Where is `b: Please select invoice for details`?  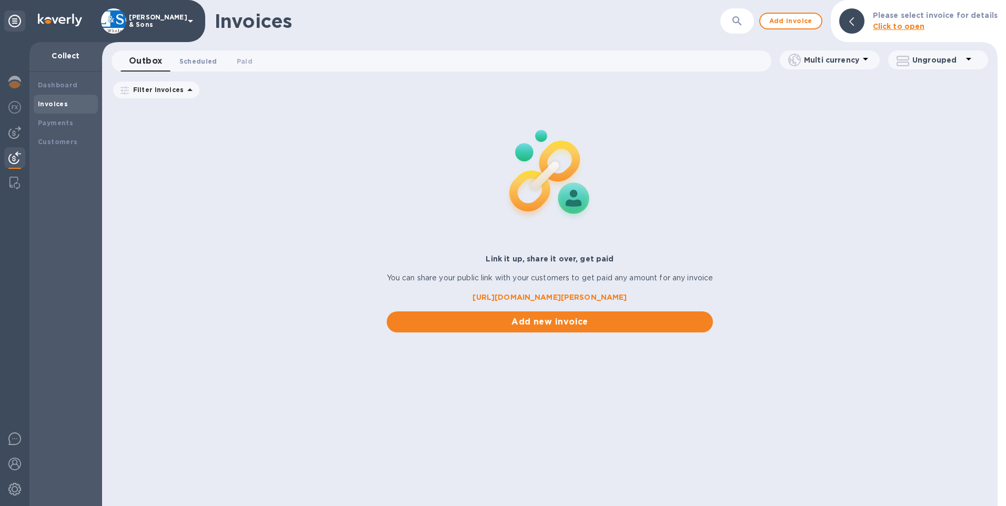 b: Please select invoice for details is located at coordinates (935, 15).